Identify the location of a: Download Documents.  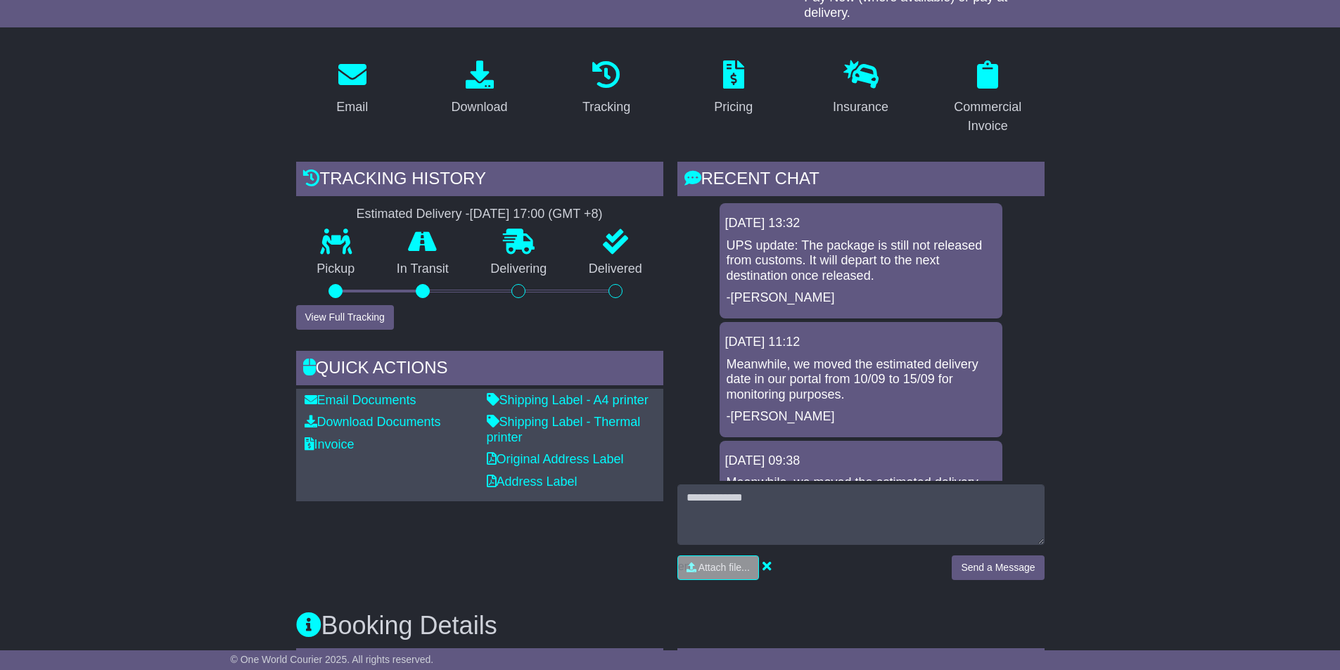
(373, 422).